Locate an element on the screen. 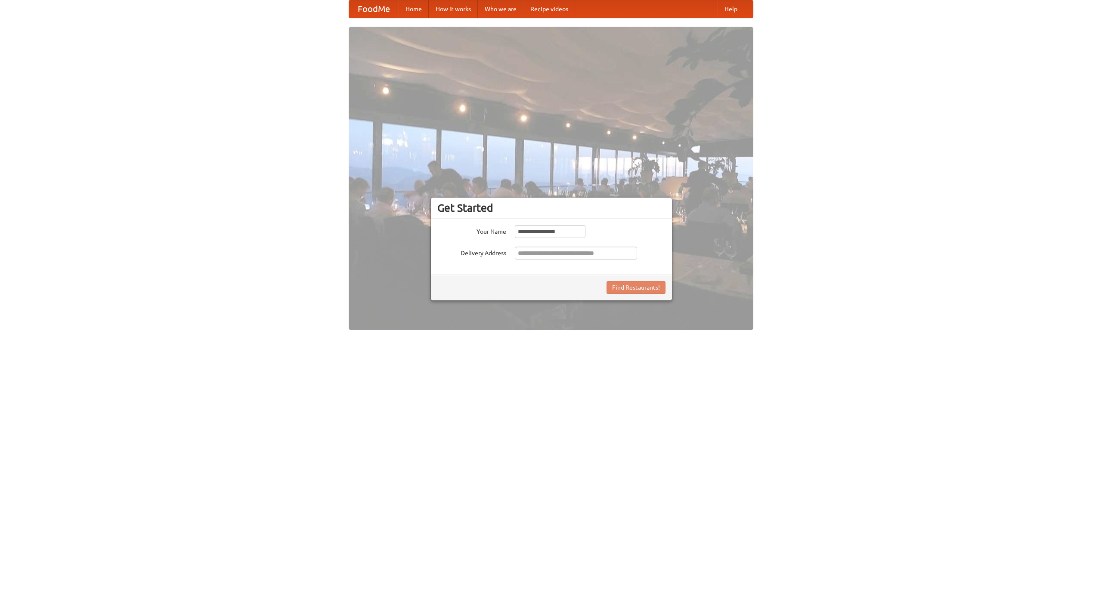  a: Who we are is located at coordinates (501, 9).